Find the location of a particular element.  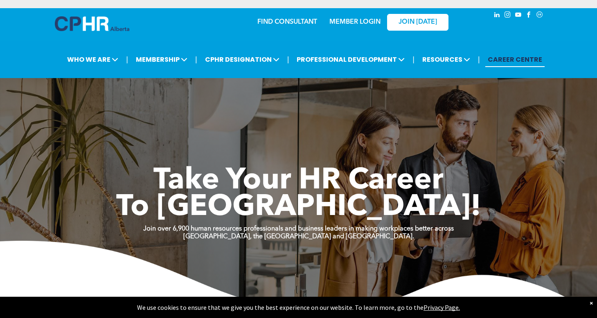

span: Take Your HR Career is located at coordinates (298, 181).